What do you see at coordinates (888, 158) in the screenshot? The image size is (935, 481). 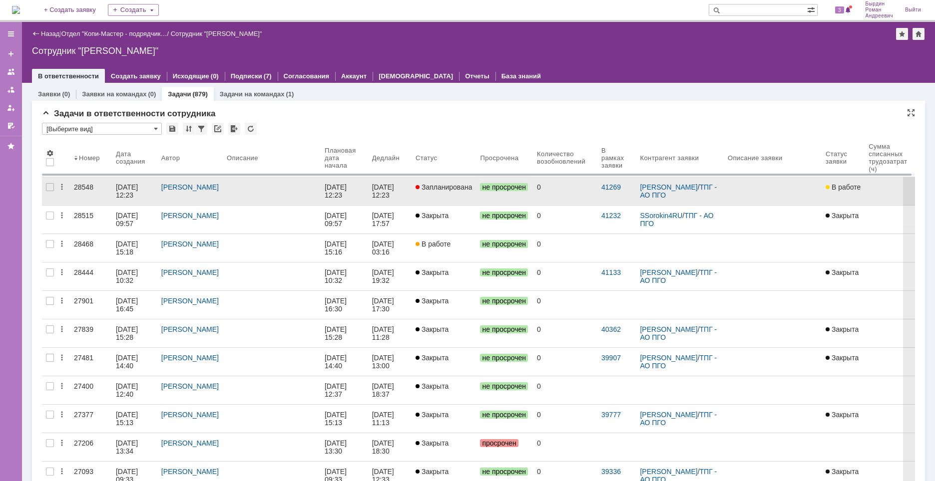 I see `div: Сумма списанных трудозатрат (ч)` at bounding box center [888, 158].